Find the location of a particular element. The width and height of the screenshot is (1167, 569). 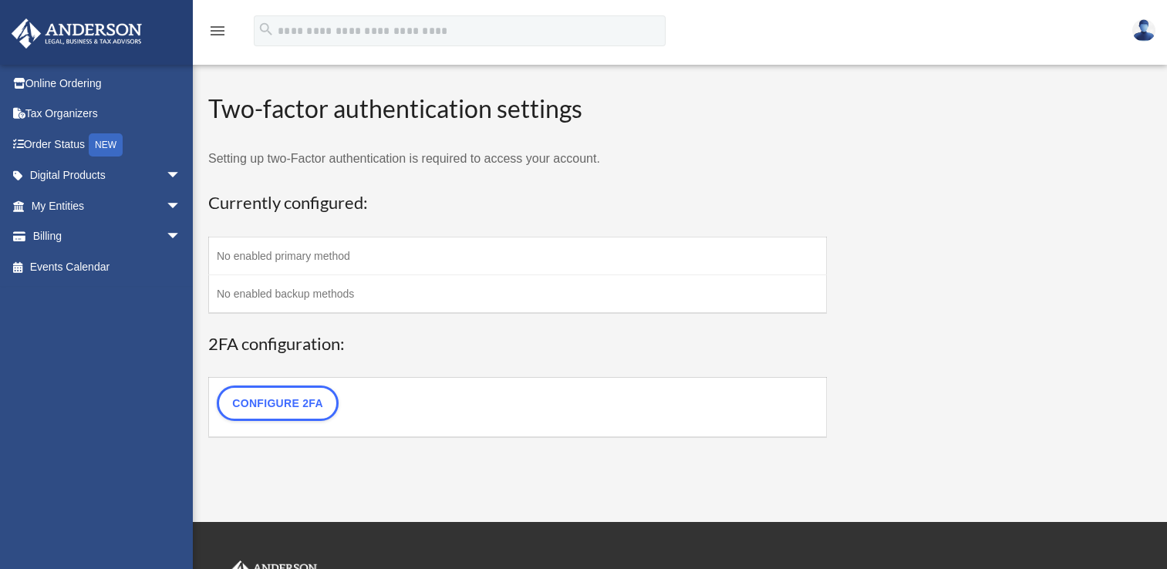

p: Setting up two-Factor authentication is required to access your account. is located at coordinates (518, 159).